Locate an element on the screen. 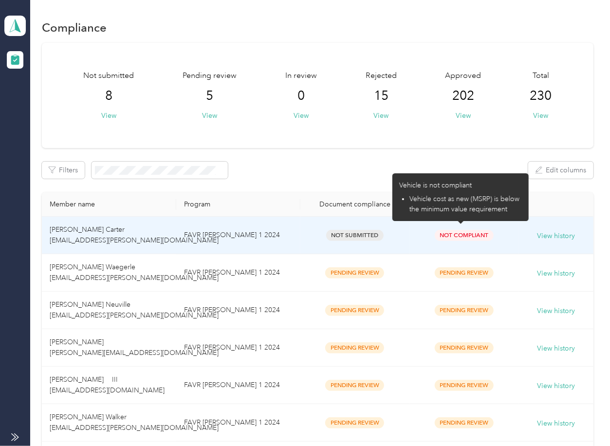 The width and height of the screenshot is (610, 446). button: Filters is located at coordinates (63, 170).